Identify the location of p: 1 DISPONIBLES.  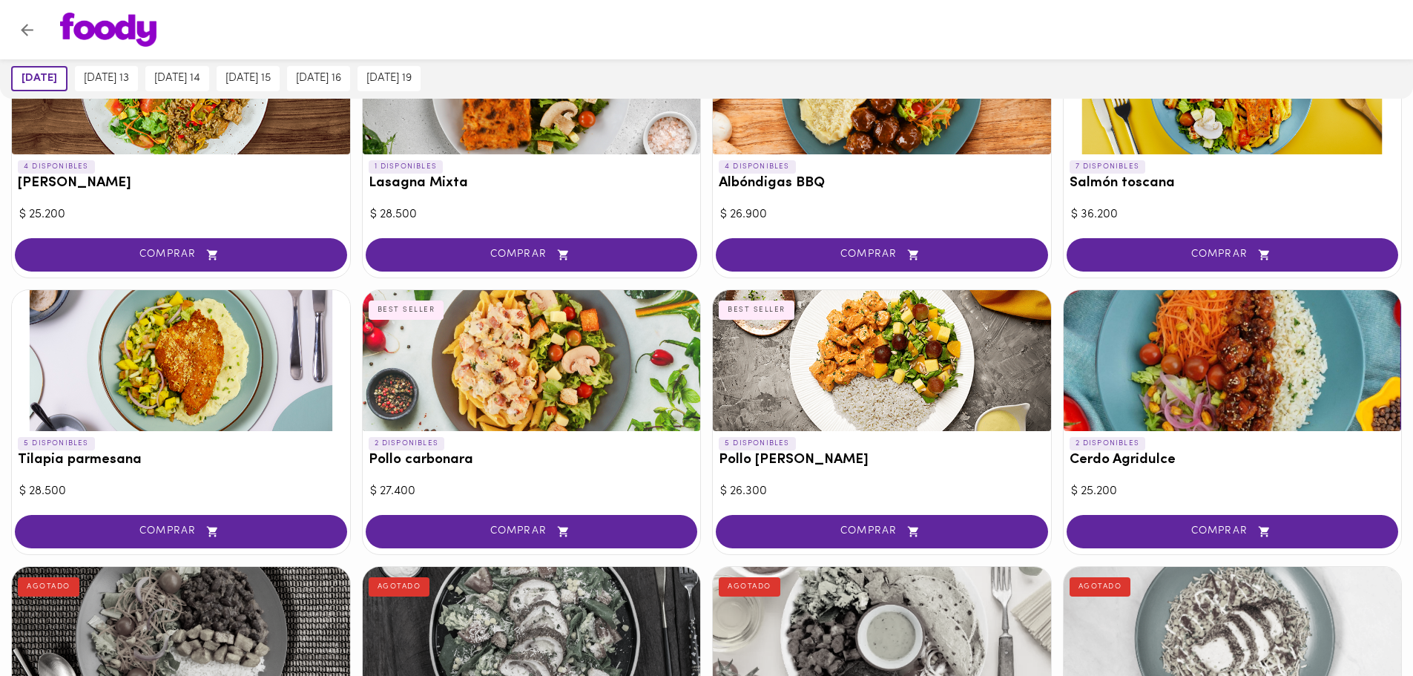
(406, 167).